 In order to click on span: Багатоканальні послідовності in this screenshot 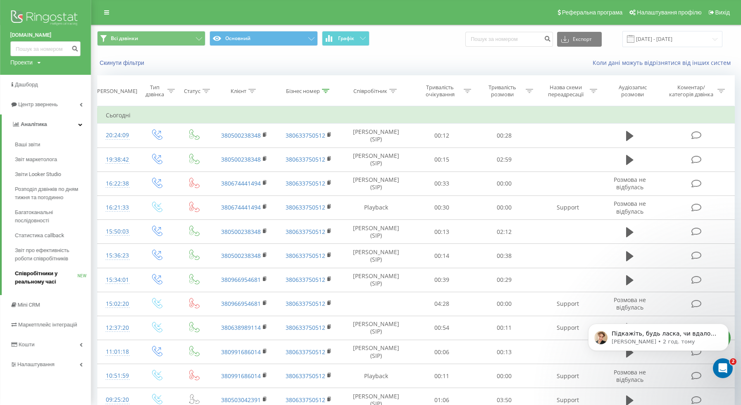, I will do `click(51, 217)`.